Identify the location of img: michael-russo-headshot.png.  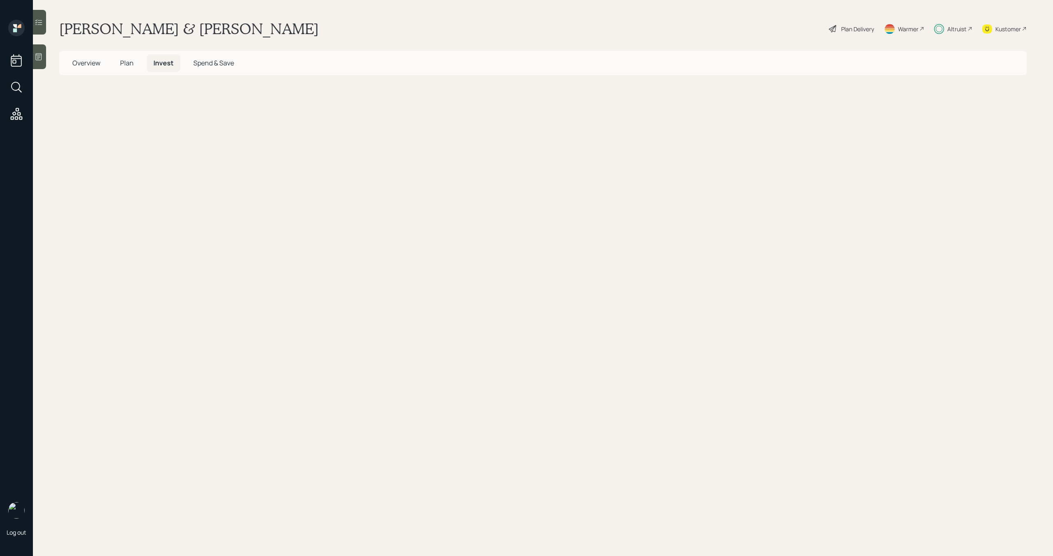
(16, 510).